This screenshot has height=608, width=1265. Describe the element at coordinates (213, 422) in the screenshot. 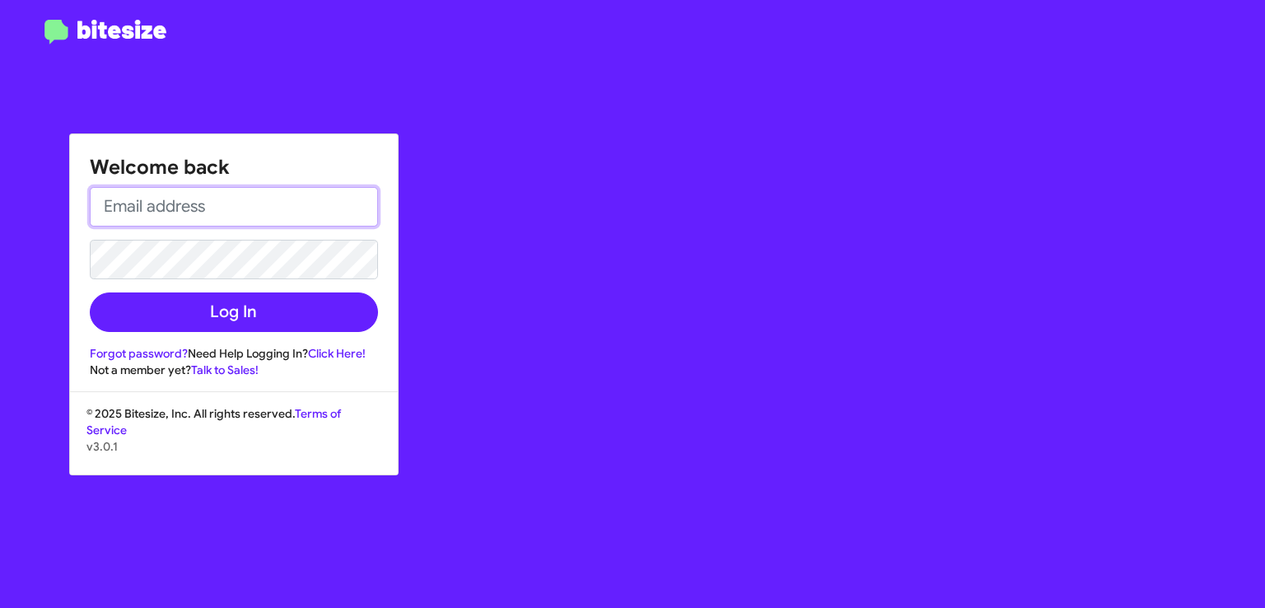

I see `a: Terms of Service` at that location.